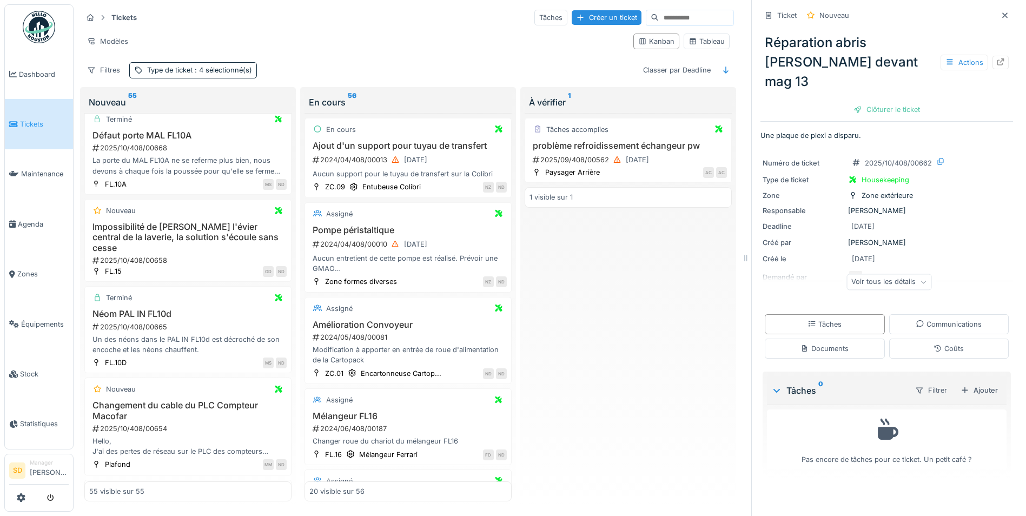 The width and height of the screenshot is (1026, 516). I want to click on h3: Ajout d'un support pour tuyau de transfert, so click(408, 145).